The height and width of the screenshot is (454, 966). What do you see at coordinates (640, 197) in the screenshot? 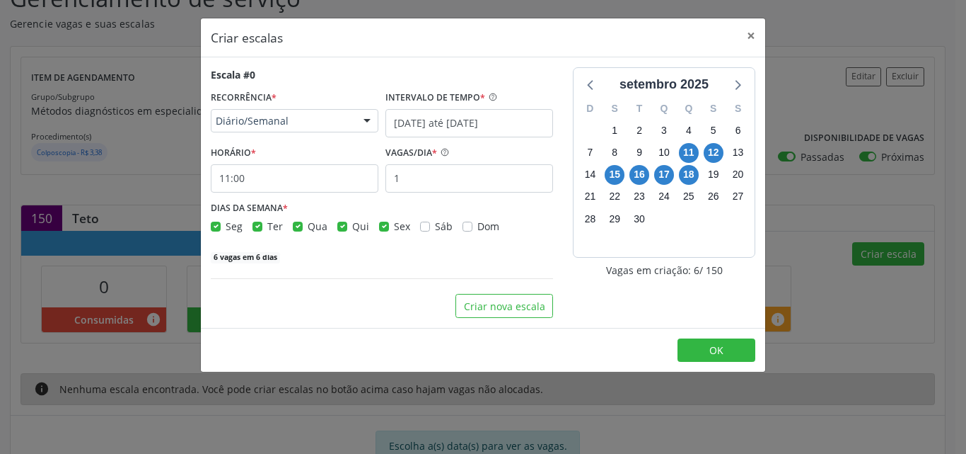
I see `span: terça-feira, 23 de setembro de 2025` at bounding box center [640, 197].